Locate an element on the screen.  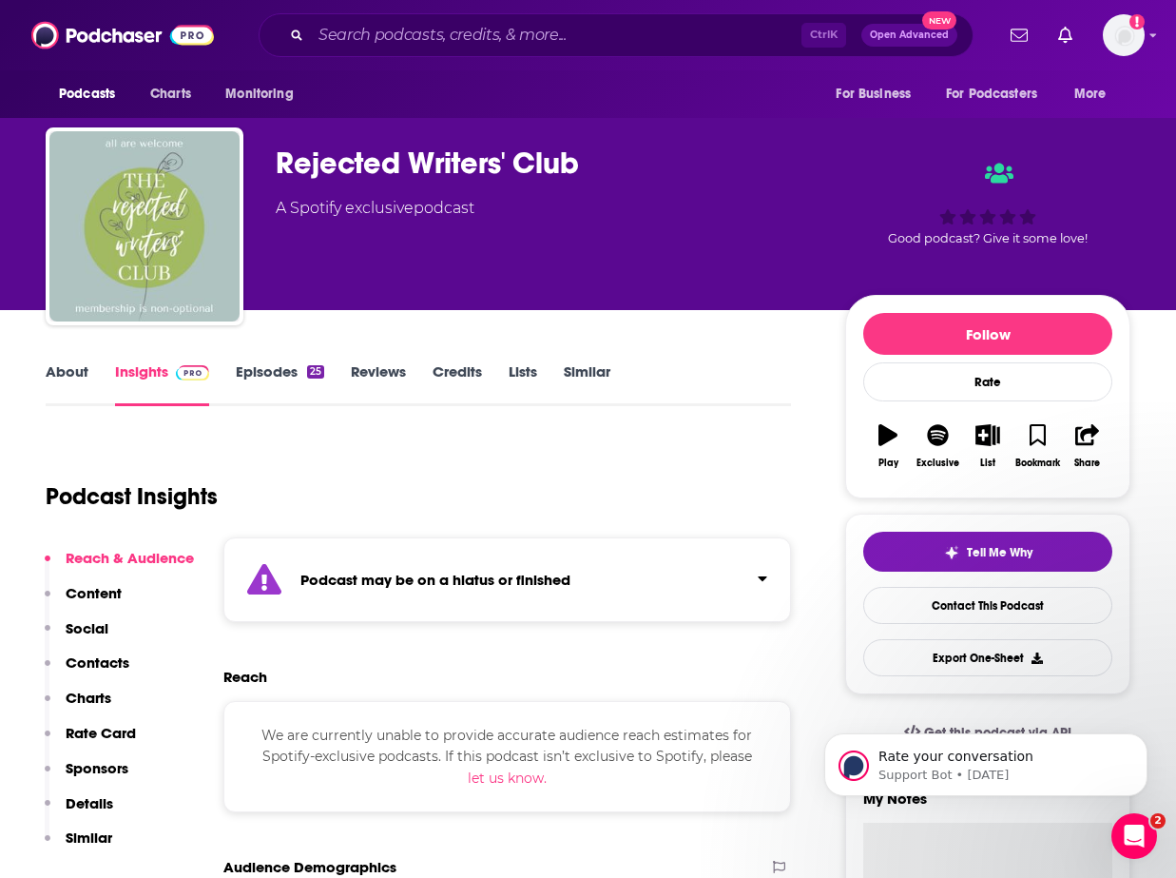
button: Details is located at coordinates (79, 811).